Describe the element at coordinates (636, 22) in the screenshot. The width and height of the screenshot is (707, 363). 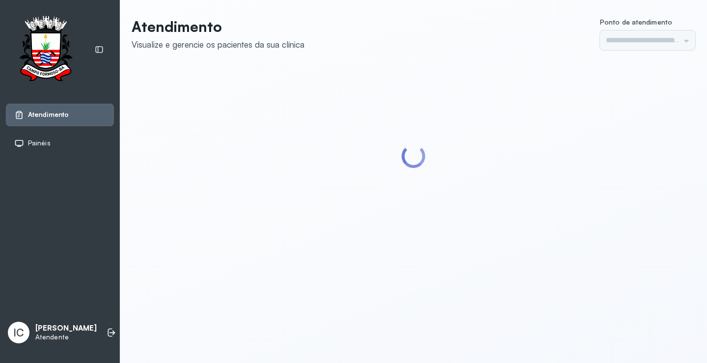
I see `span: Ponto de atendimento` at that location.